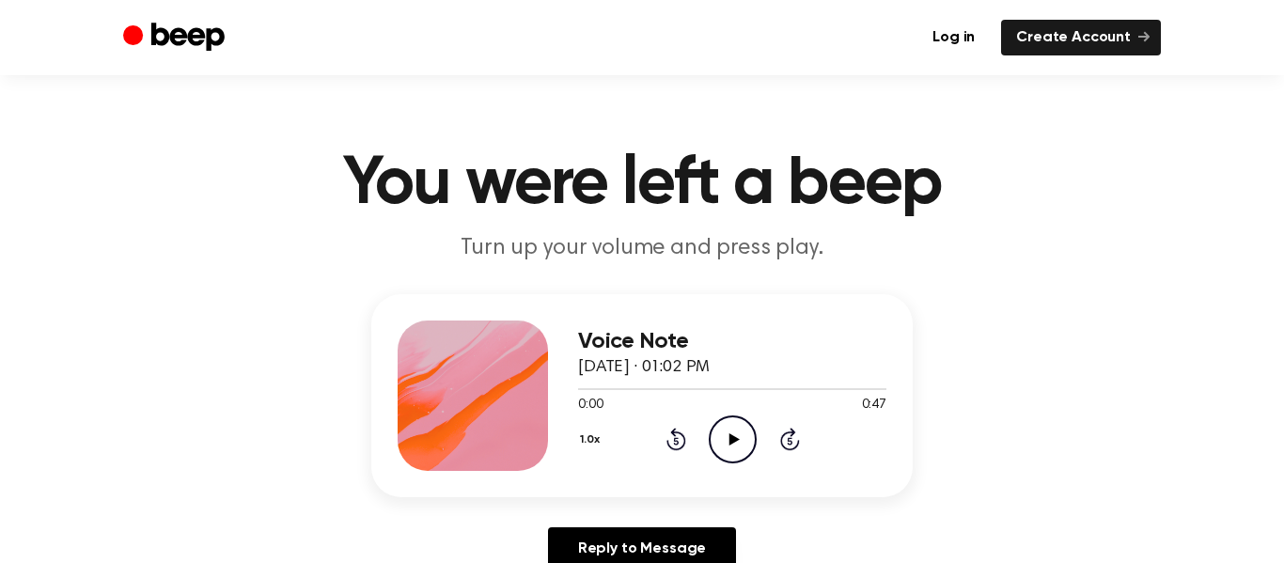 The width and height of the screenshot is (1284, 563). What do you see at coordinates (642, 184) in the screenshot?
I see `h1: You were left a beep` at bounding box center [642, 184].